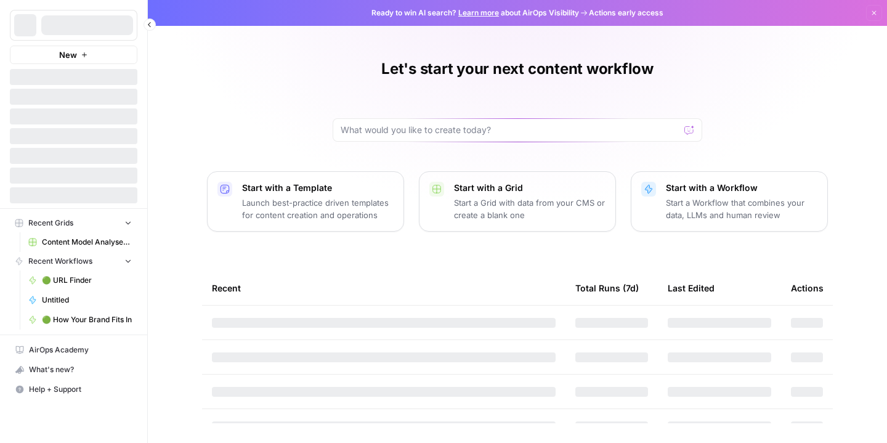 This screenshot has height=443, width=887. I want to click on button: Start with a TemplateLaunch best-practice driven templates for content creation and operations, so click(305, 201).